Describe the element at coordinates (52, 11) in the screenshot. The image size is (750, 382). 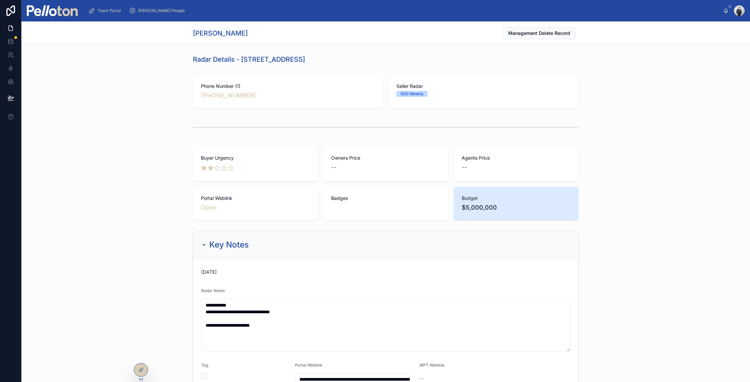
I see `img: App logo` at that location.